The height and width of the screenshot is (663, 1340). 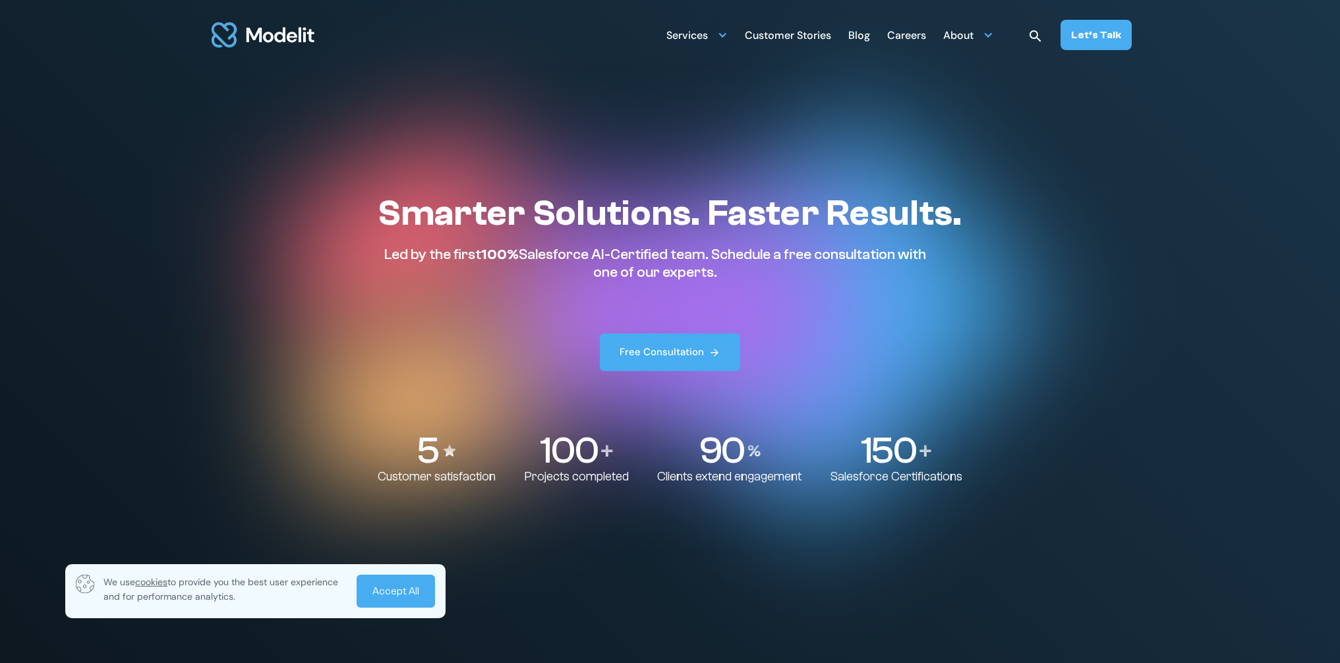 What do you see at coordinates (859, 36) in the screenshot?
I see `div: Blog` at bounding box center [859, 36].